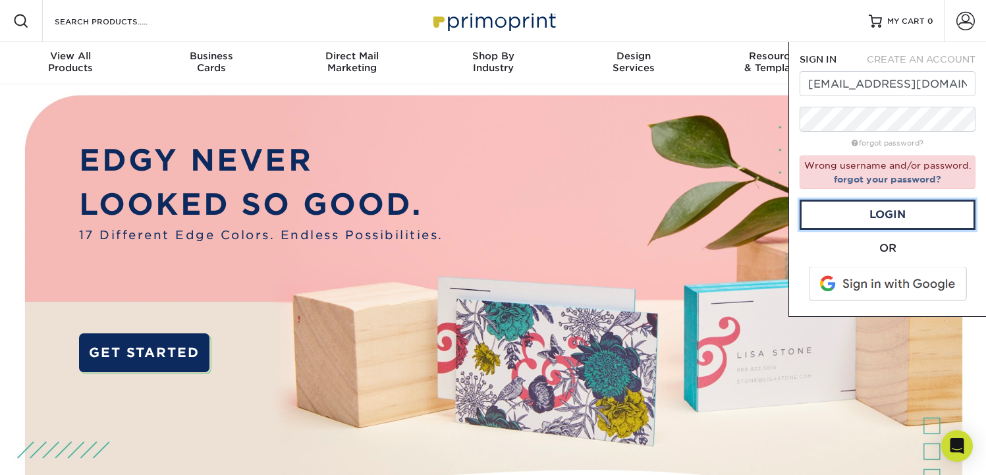  Describe the element at coordinates (887, 248) in the screenshot. I see `div: OR` at that location.